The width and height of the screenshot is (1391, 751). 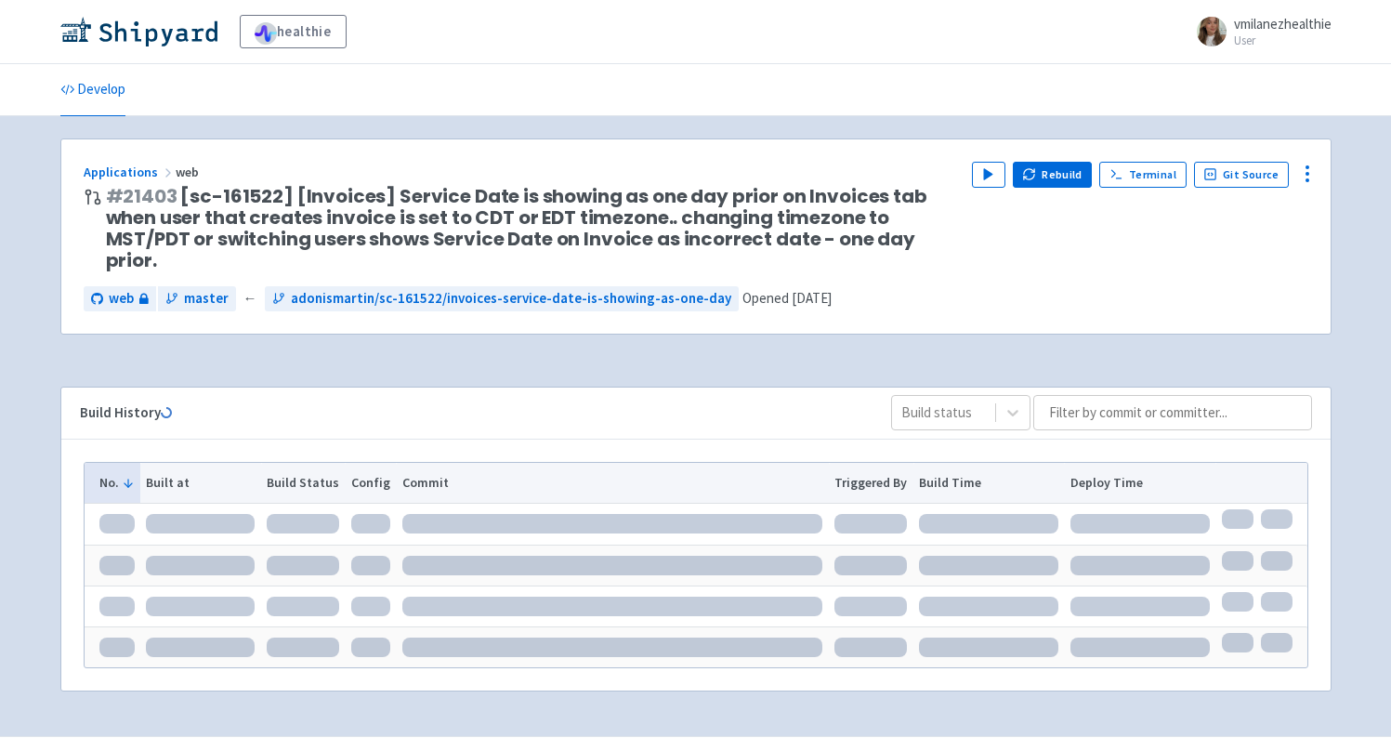 What do you see at coordinates (612, 483) in the screenshot?
I see `th: Commit` at bounding box center [612, 483].